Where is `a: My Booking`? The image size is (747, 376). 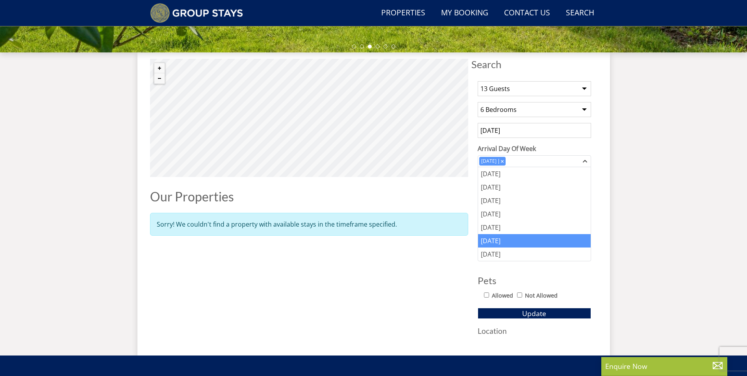 a: My Booking is located at coordinates (465, 13).